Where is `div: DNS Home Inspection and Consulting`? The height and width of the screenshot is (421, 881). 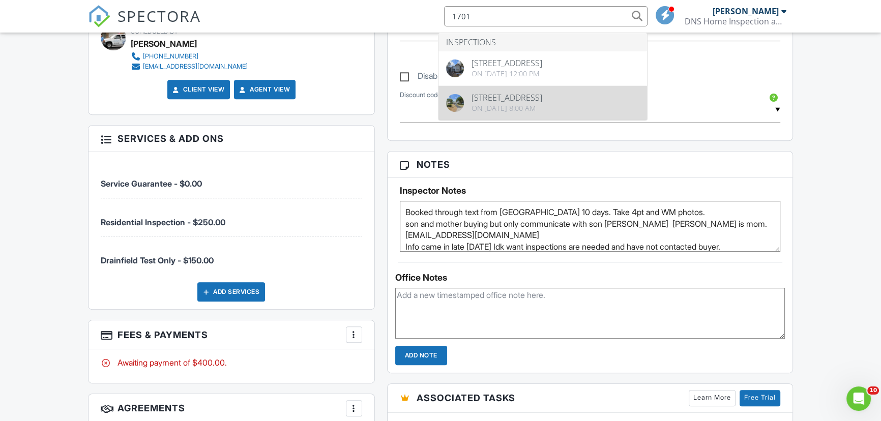 div: DNS Home Inspection and Consulting is located at coordinates (736, 21).